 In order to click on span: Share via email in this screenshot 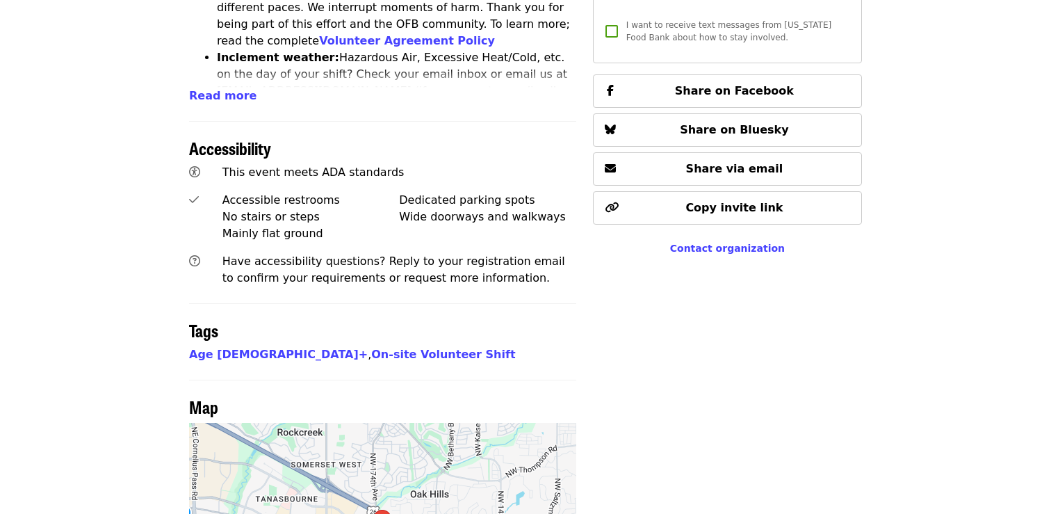, I will do `click(735, 168)`.